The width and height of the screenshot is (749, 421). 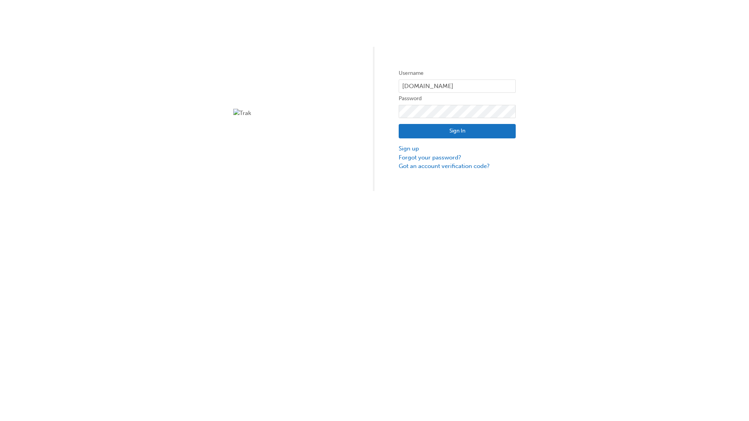 I want to click on img: Trak, so click(x=292, y=113).